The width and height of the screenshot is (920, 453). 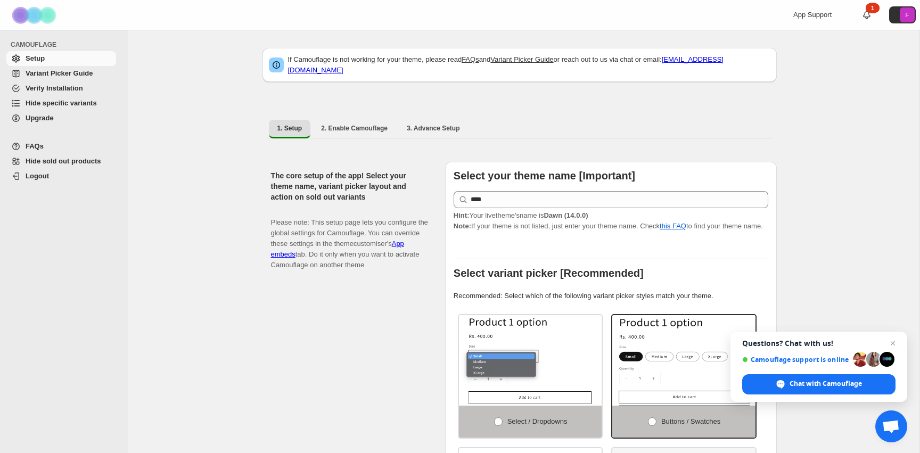 I want to click on span: Select / Dropdowns, so click(x=537, y=421).